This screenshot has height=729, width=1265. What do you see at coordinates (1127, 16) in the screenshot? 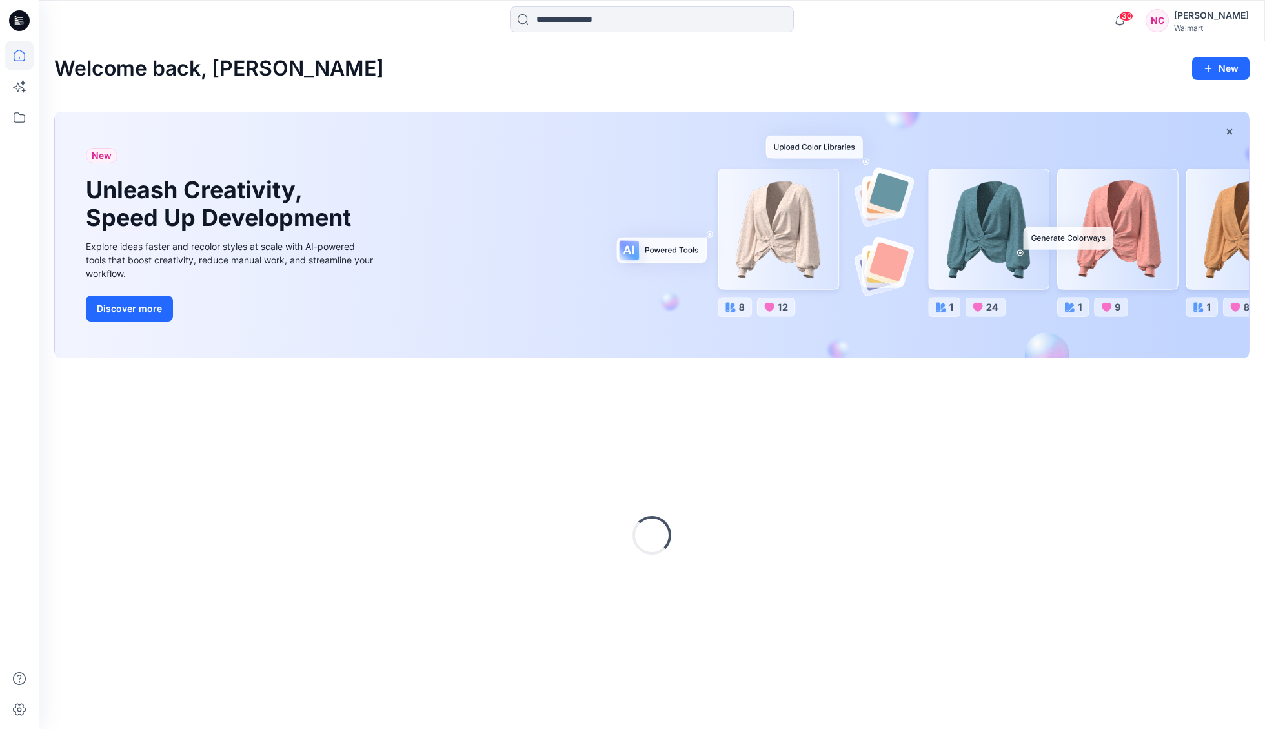
I see `span: 30` at bounding box center [1127, 16].